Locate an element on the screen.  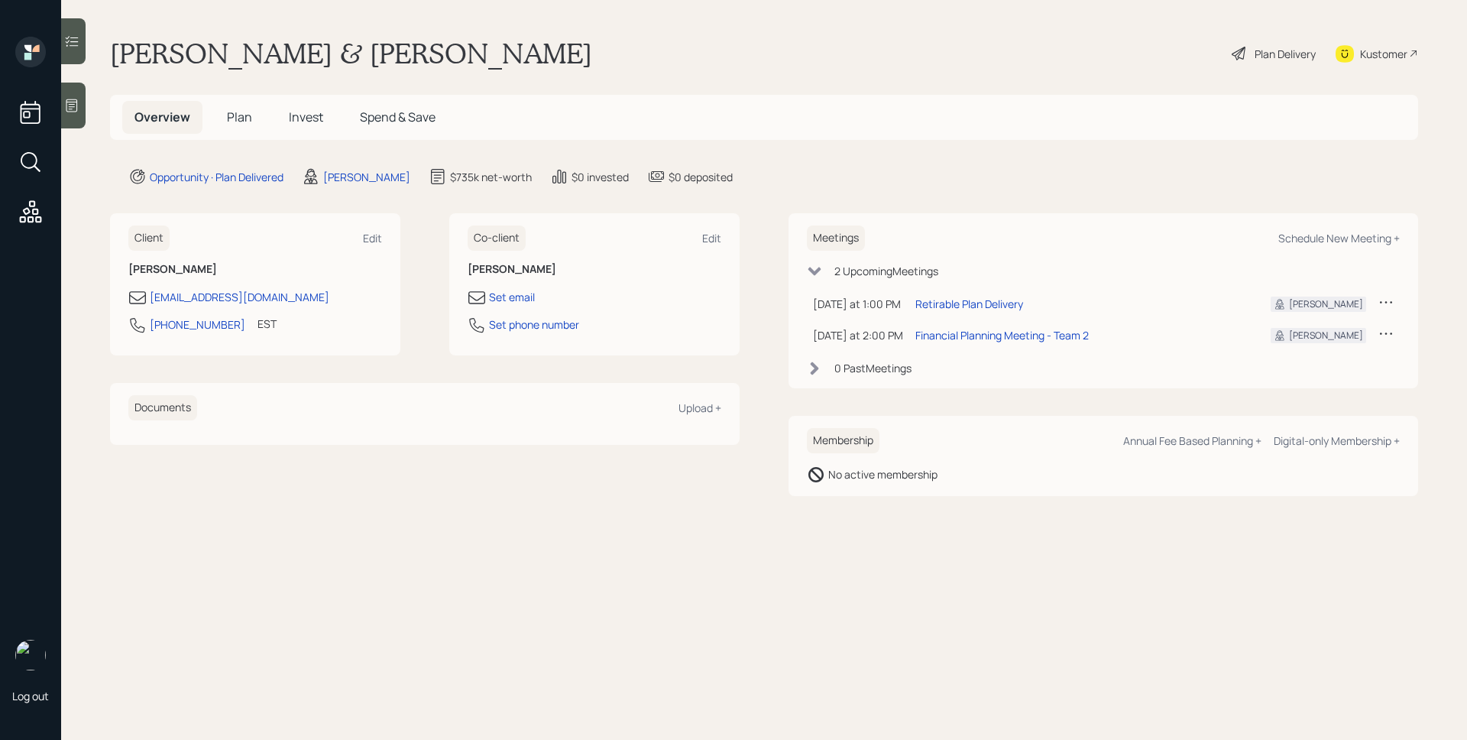
span: Plan is located at coordinates (239, 117).